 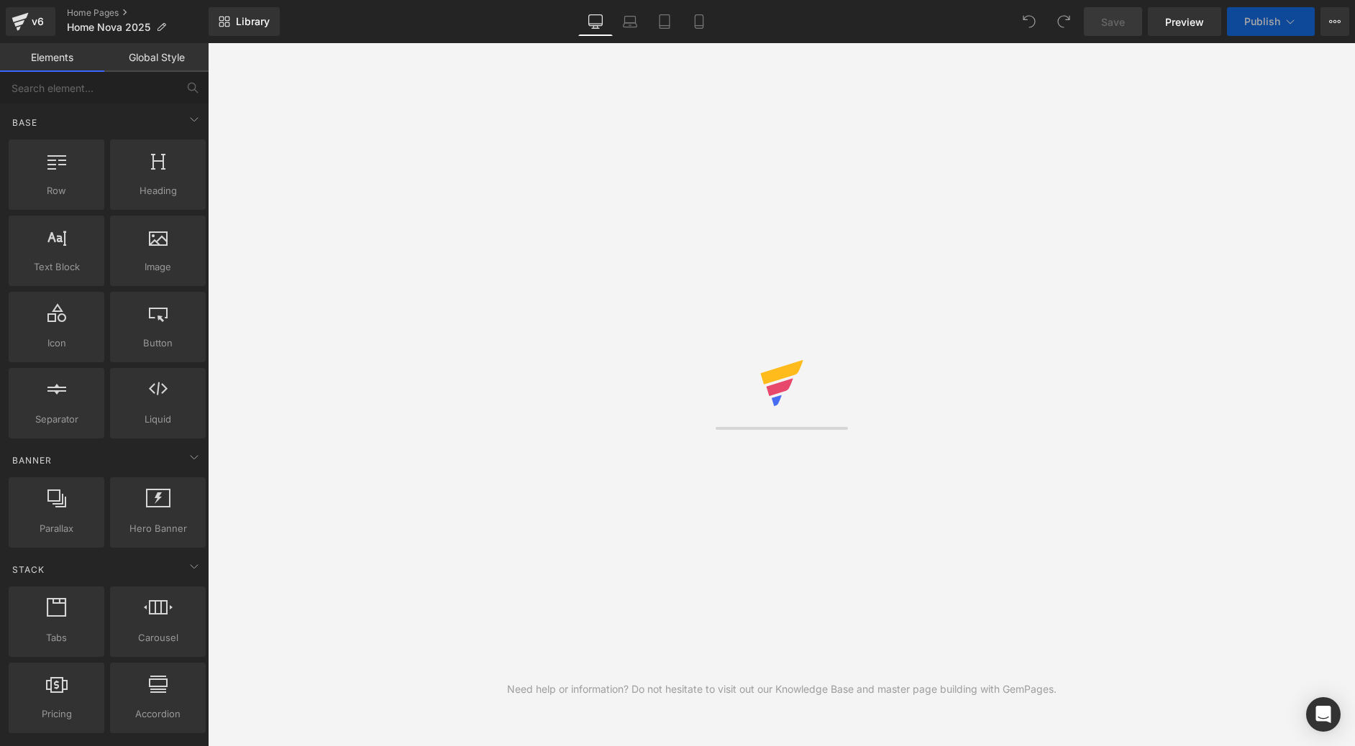 I want to click on span: Row, so click(x=56, y=191).